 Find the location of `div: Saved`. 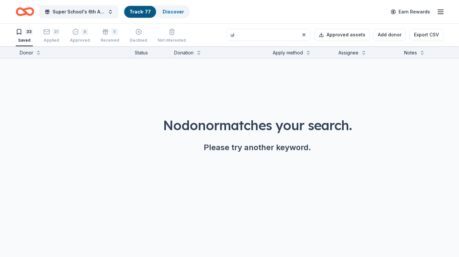

div: Saved is located at coordinates (24, 40).